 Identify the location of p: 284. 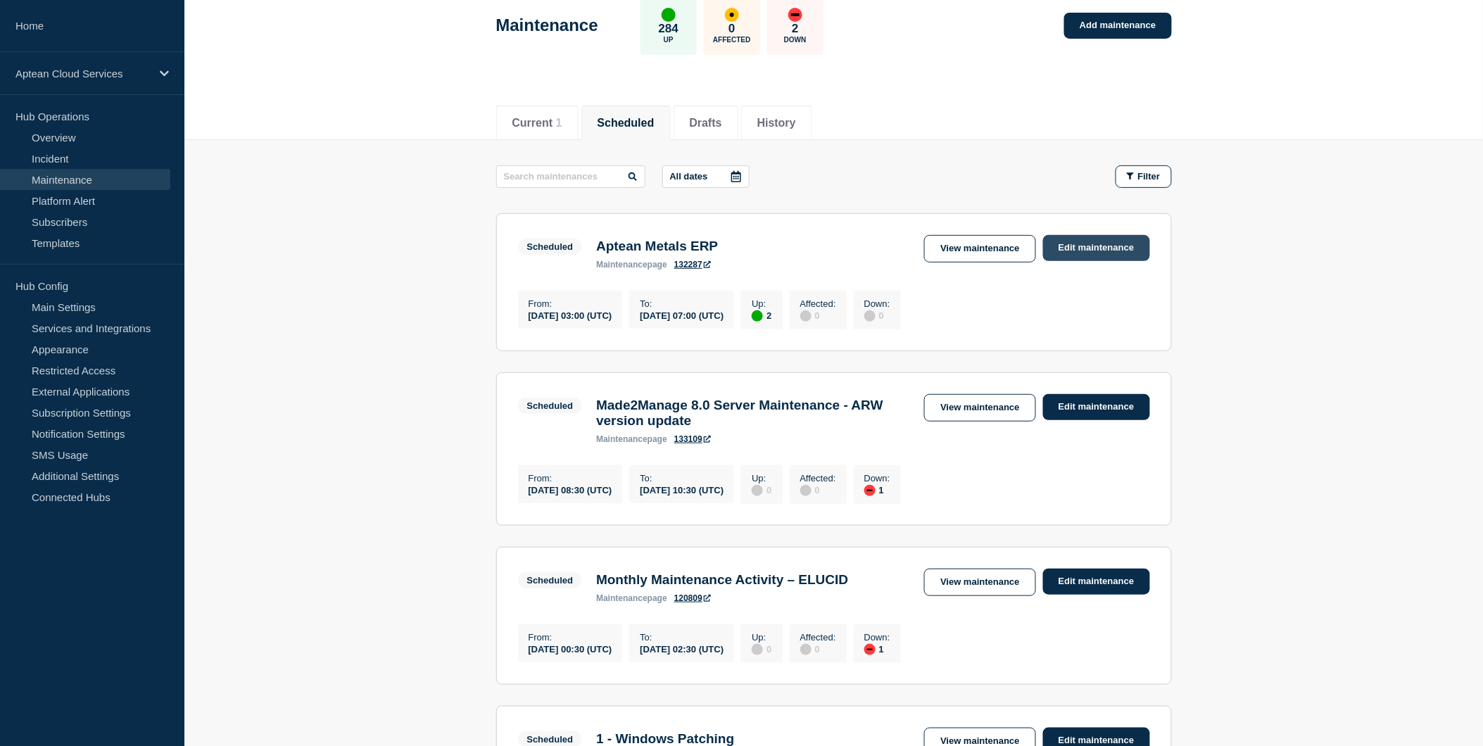
(669, 29).